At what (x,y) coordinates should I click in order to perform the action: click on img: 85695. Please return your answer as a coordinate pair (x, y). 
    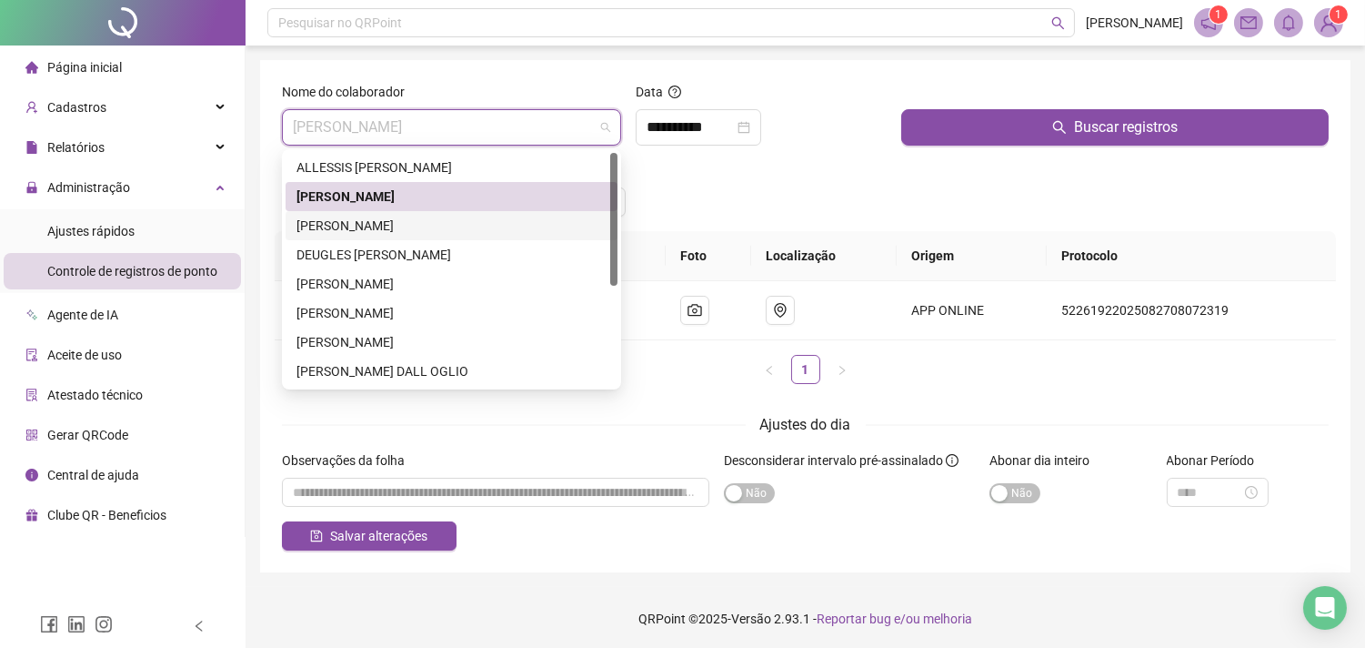
    Looking at the image, I should click on (1329, 23).